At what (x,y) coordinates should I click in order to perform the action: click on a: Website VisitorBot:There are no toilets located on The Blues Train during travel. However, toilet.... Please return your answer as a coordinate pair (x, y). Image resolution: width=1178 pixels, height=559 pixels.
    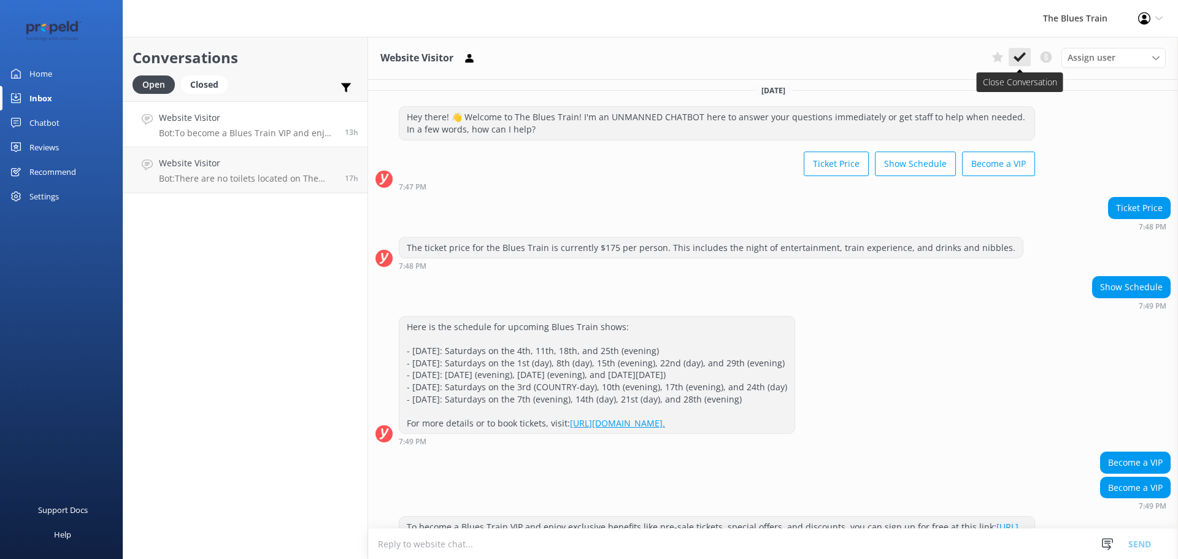
    Looking at the image, I should click on (246, 170).